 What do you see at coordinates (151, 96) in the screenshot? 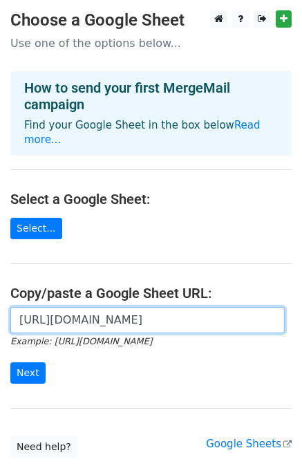
I see `h4: How to send your first MergeMail campaign` at bounding box center [151, 96].